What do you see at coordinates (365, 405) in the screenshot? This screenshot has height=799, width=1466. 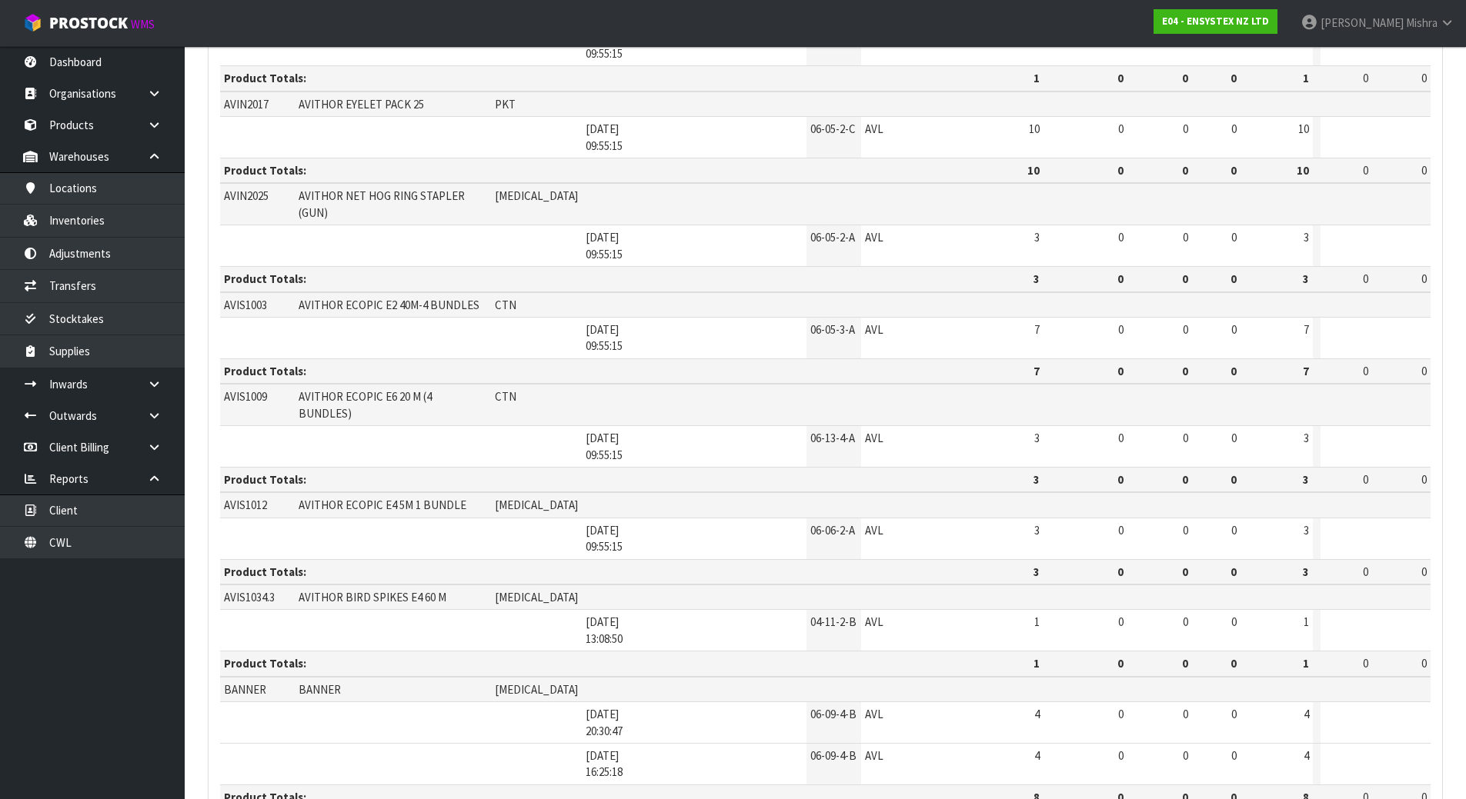 I see `span: AVITHOR ECOPIC E6 20 M (4 BUNDLES)` at bounding box center [365, 405].